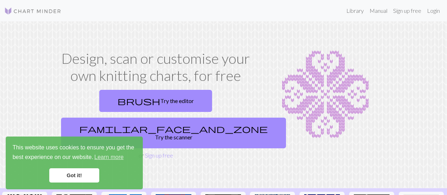  What do you see at coordinates (109, 157) in the screenshot?
I see `a: learn more about cookies` at bounding box center [109, 157].